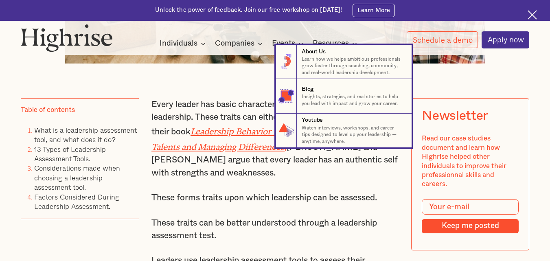  What do you see at coordinates (77, 177) in the screenshot?
I see `a: Considerations made when choosing a leadership assessment tool.` at bounding box center [77, 177].